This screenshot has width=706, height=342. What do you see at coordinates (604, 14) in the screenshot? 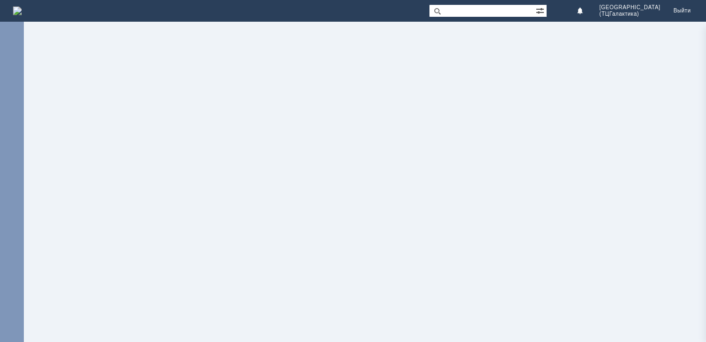
I see `span: (ТЦ` at bounding box center [604, 14].